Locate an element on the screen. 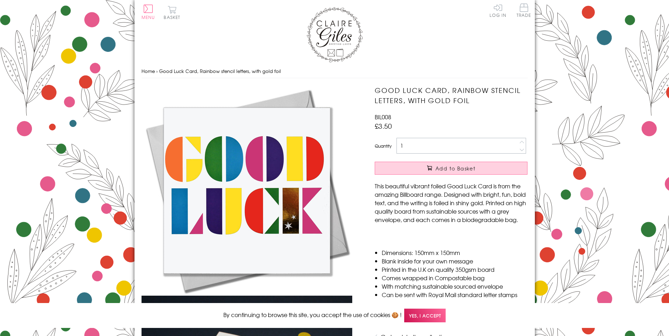 Image resolution: width=669 pixels, height=336 pixels. li: With matching sustainable sourced envelope is located at coordinates (454, 286).